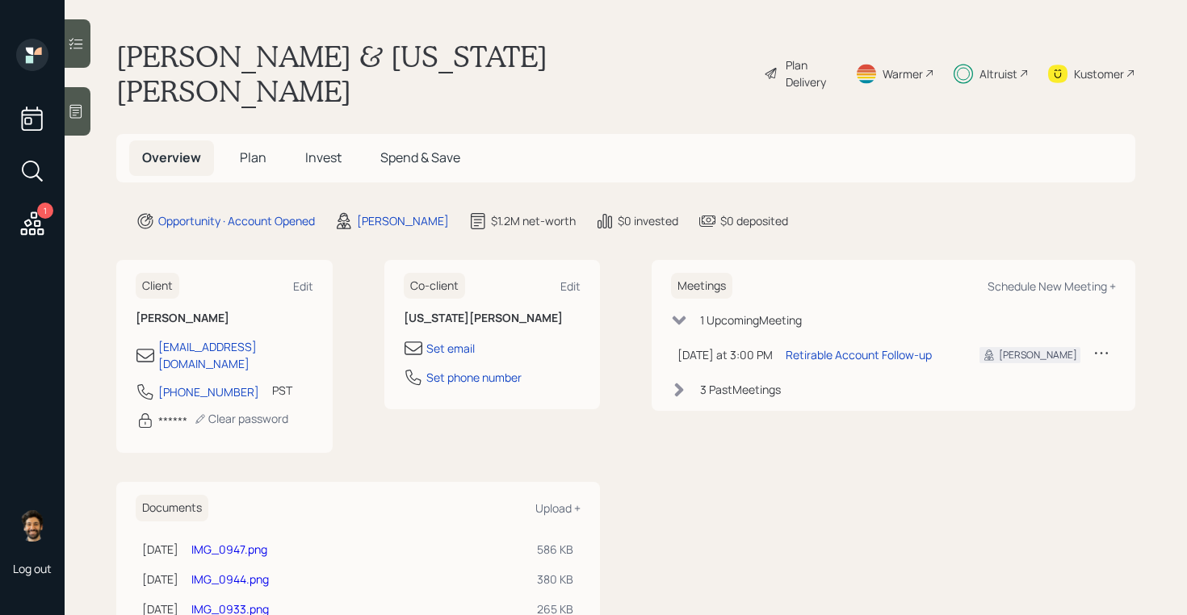  Describe the element at coordinates (558, 508) in the screenshot. I see `div: Upload +` at that location.